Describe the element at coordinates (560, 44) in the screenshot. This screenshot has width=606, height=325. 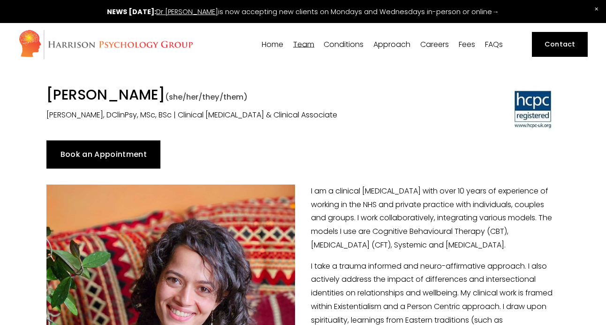
I see `a: Contact` at that location.